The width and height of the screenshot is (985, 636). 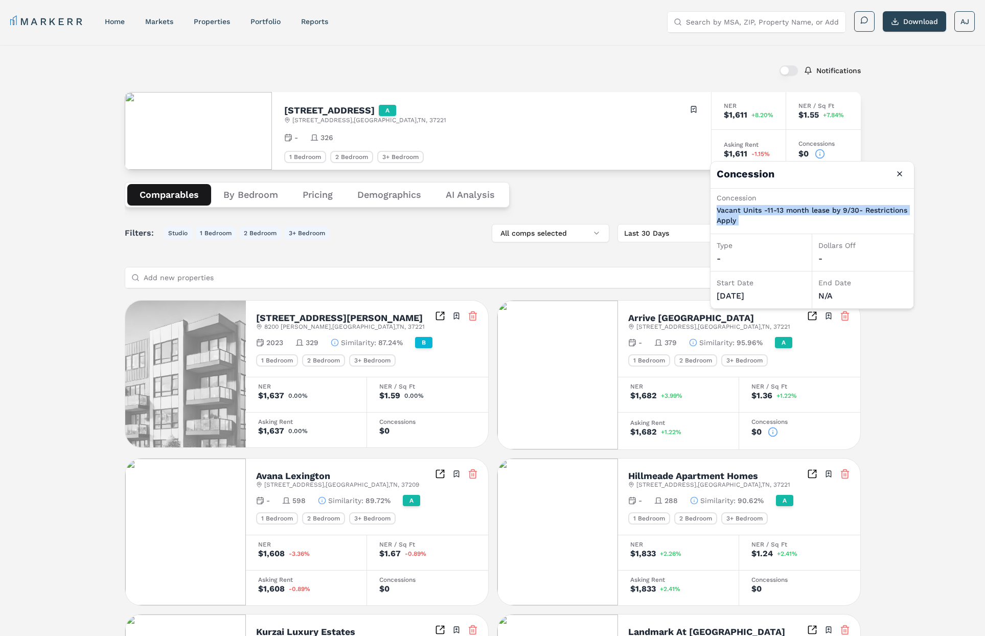 I want to click on button: AJ, so click(x=964, y=21).